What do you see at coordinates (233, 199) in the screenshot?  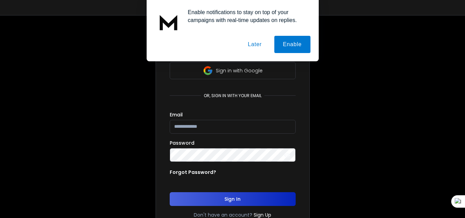 I see `button: Sign In` at bounding box center [233, 199].